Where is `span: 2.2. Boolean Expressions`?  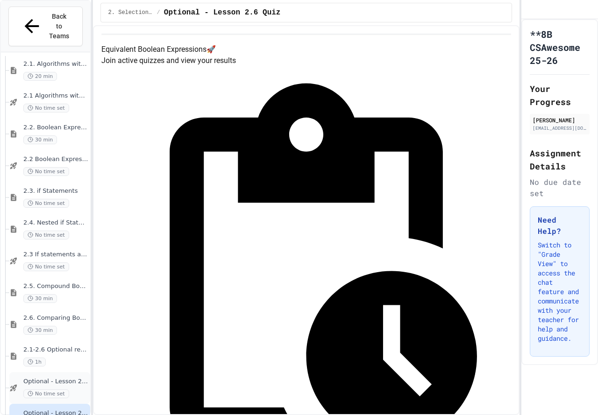
span: 2.2. Boolean Expressions is located at coordinates (56, 128).